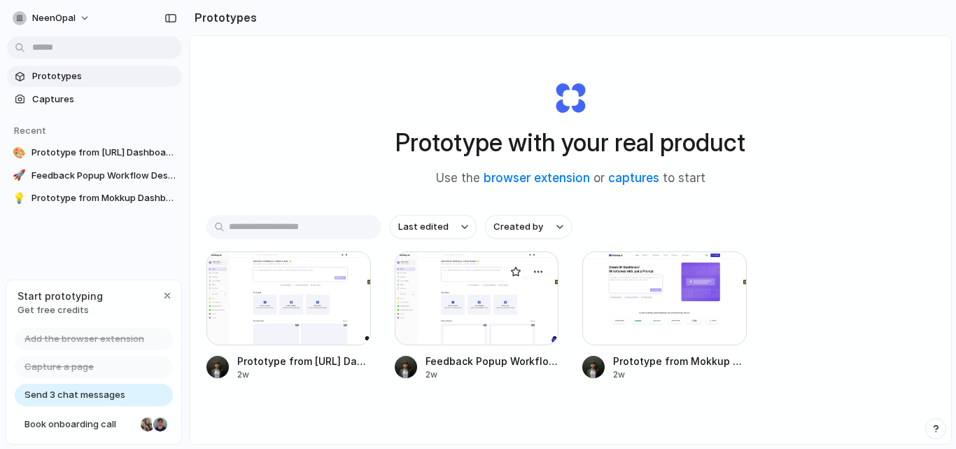  I want to click on span: Prototypes, so click(104, 76).